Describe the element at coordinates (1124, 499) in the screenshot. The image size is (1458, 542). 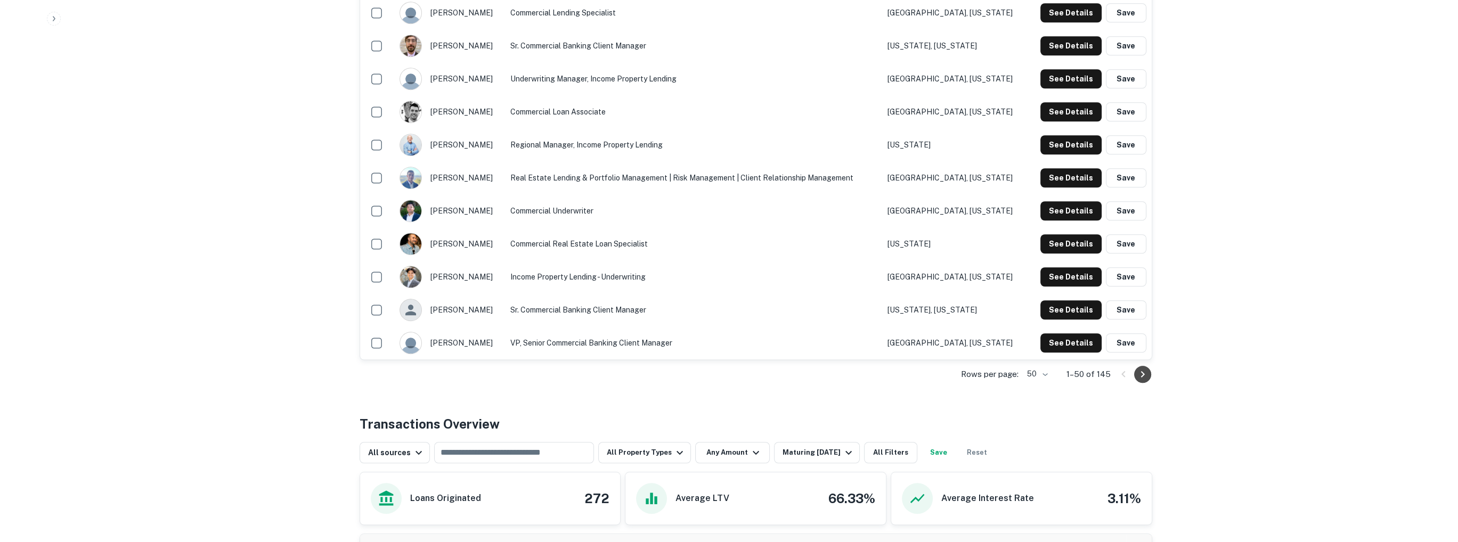
I see `h4: 3.11%` at that location.